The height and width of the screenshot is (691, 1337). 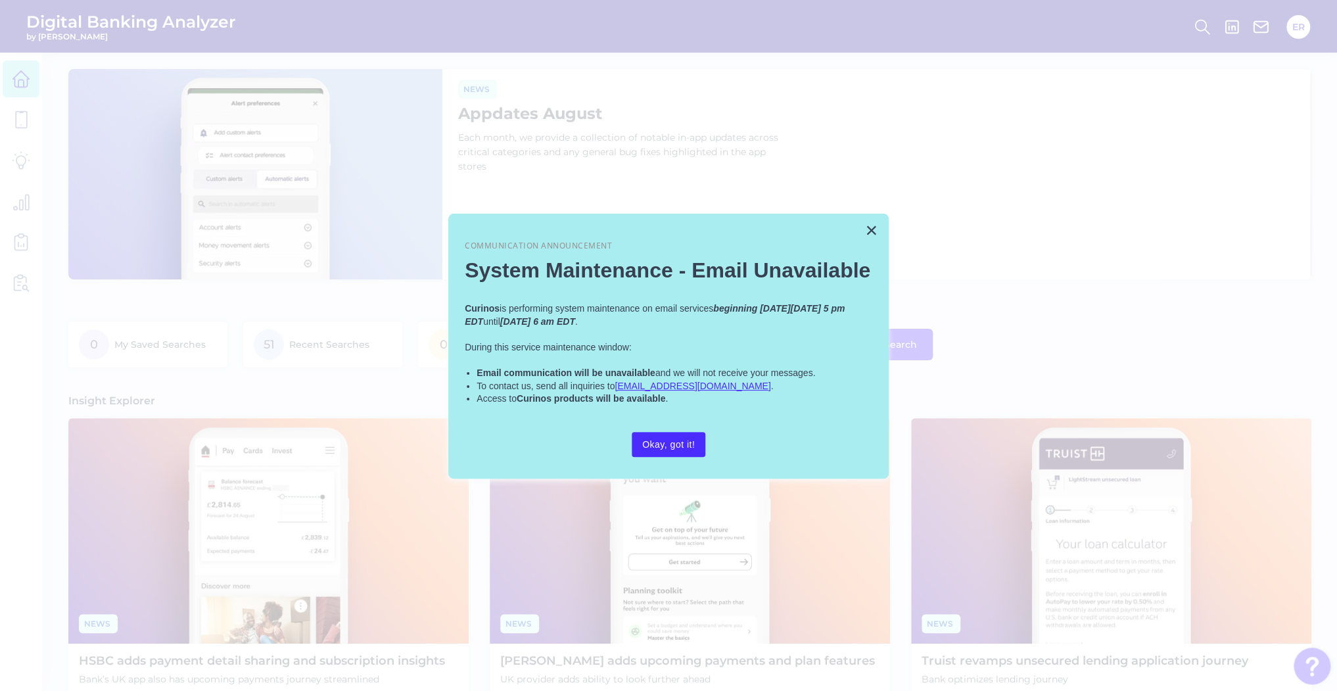 What do you see at coordinates (668, 348) in the screenshot?
I see `p: During this service maintenance window:` at bounding box center [668, 348].